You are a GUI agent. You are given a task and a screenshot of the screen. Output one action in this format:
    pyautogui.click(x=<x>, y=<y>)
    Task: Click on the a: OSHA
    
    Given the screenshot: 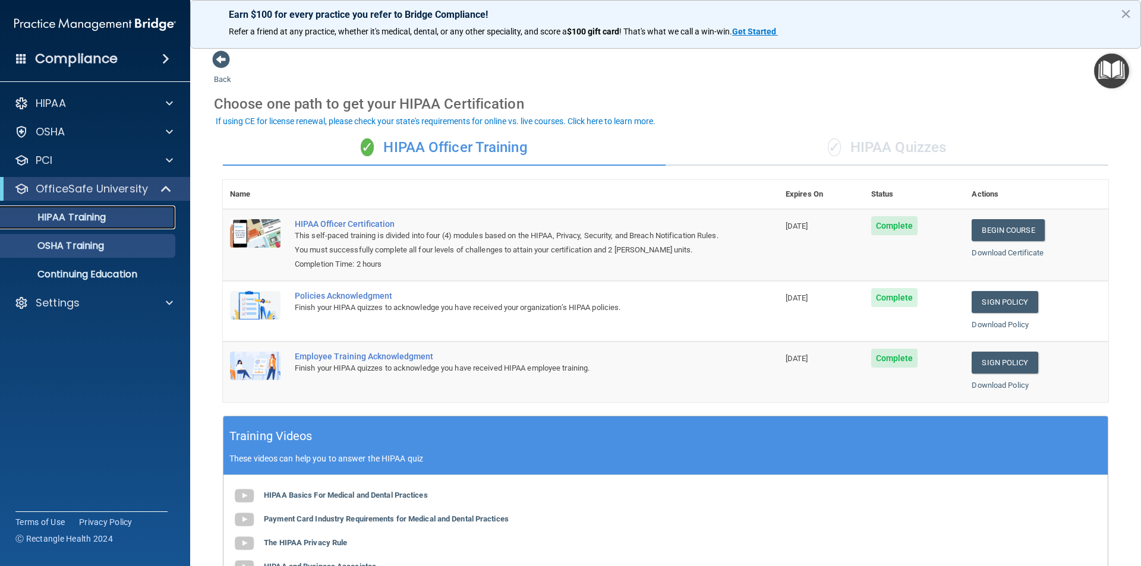 What is the action you would take?
    pyautogui.click(x=93, y=132)
    